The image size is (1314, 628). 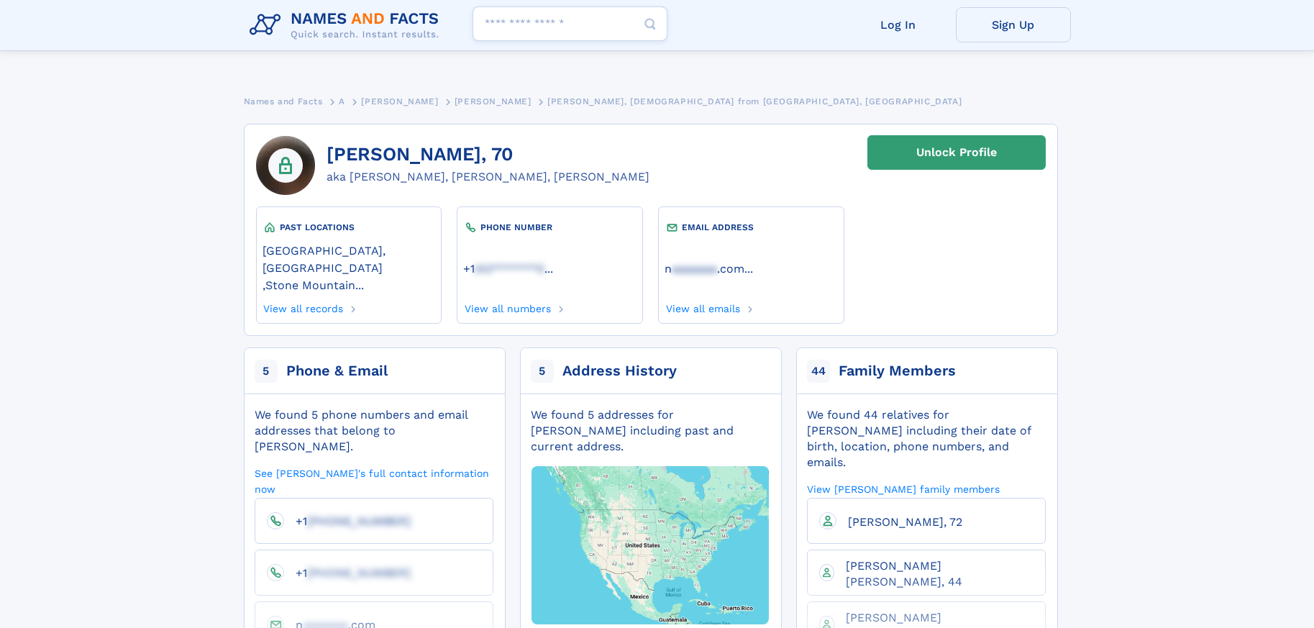 What do you see at coordinates (570, 24) in the screenshot?
I see `input: search input` at bounding box center [570, 24].